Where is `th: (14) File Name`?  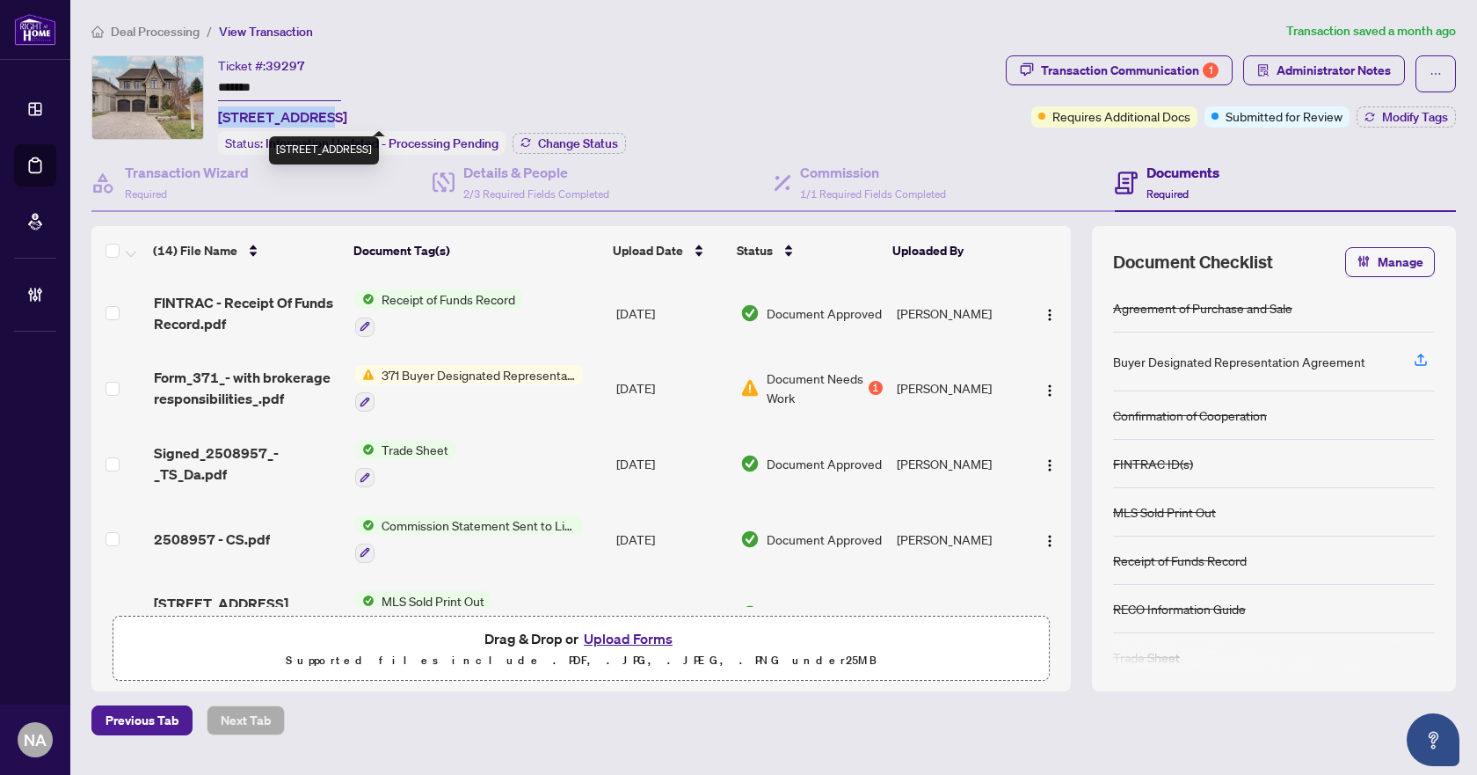
th: (14) File Name is located at coordinates (246, 251).